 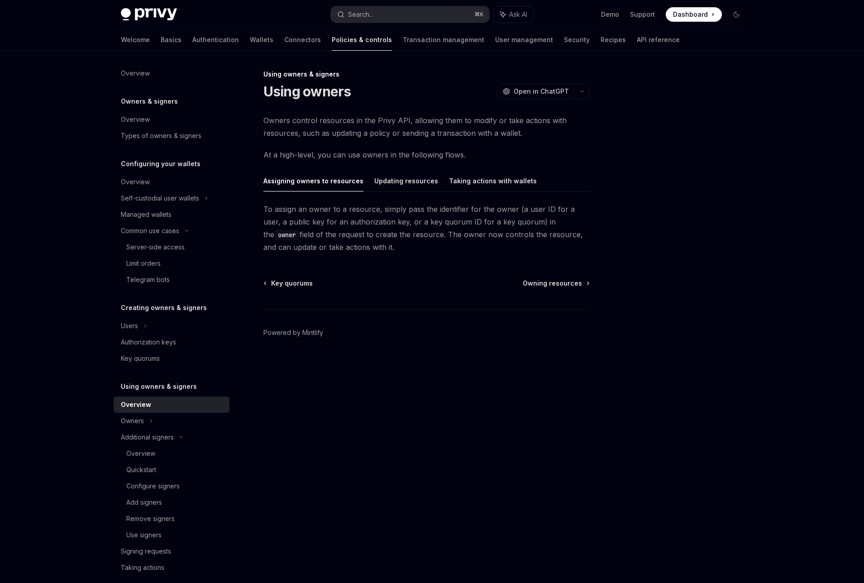 What do you see at coordinates (479, 14) in the screenshot?
I see `span: ⌘ K` at bounding box center [479, 14].